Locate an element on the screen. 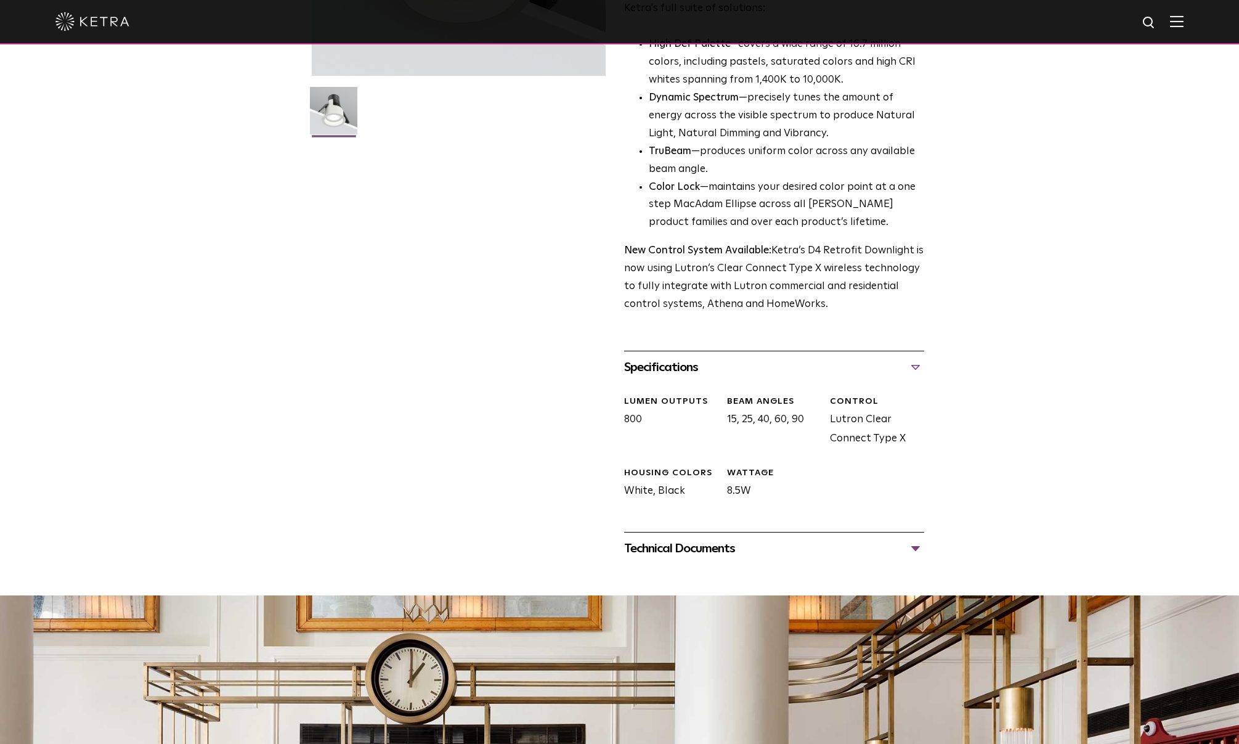 This screenshot has width=1239, height=744. img: ketra-logo-2019-white is located at coordinates (92, 22).